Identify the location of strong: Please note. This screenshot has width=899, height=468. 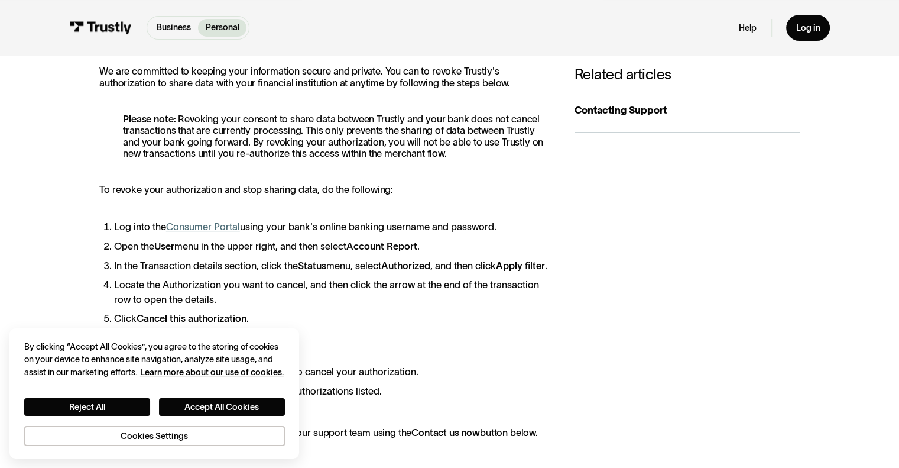
(148, 119).